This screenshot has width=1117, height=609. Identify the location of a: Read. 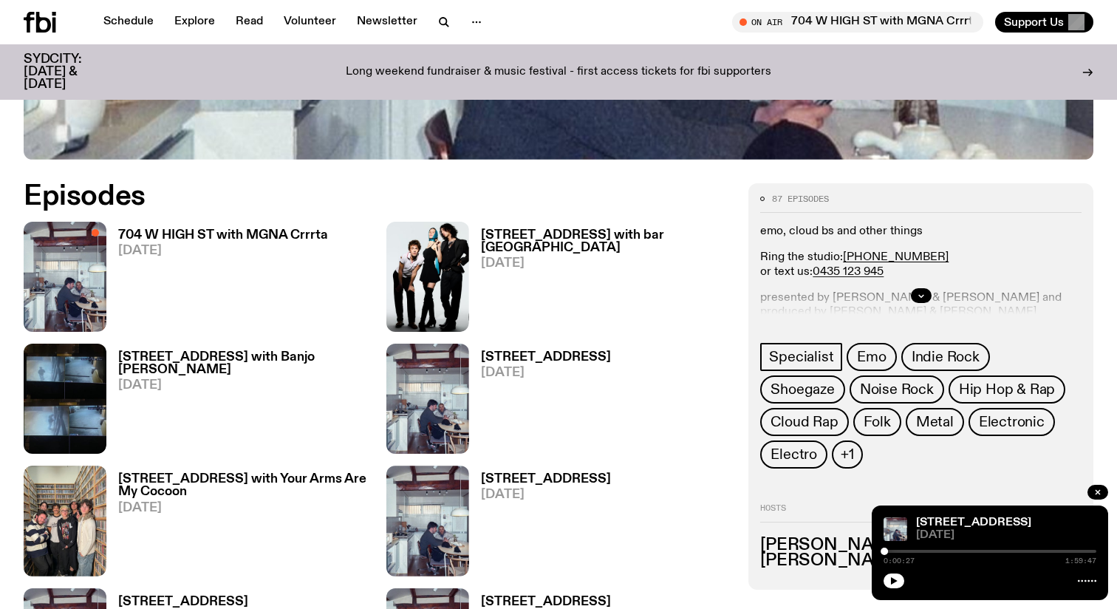
(249, 22).